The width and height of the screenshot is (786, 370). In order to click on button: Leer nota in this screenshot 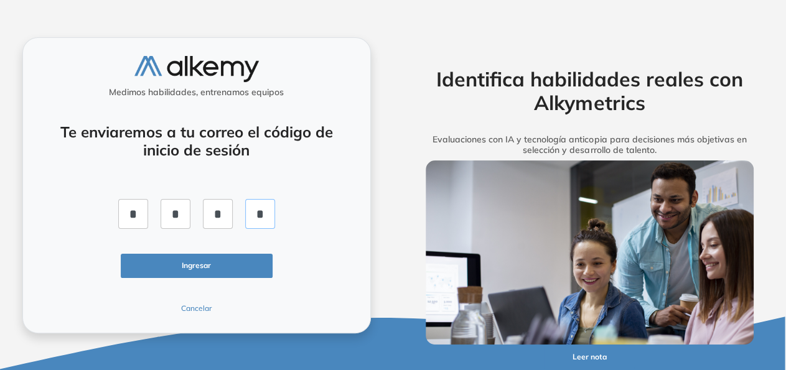, I will do `click(590, 357)`.